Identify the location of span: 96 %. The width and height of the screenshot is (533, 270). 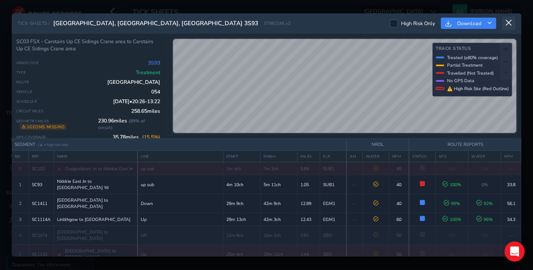
(484, 219).